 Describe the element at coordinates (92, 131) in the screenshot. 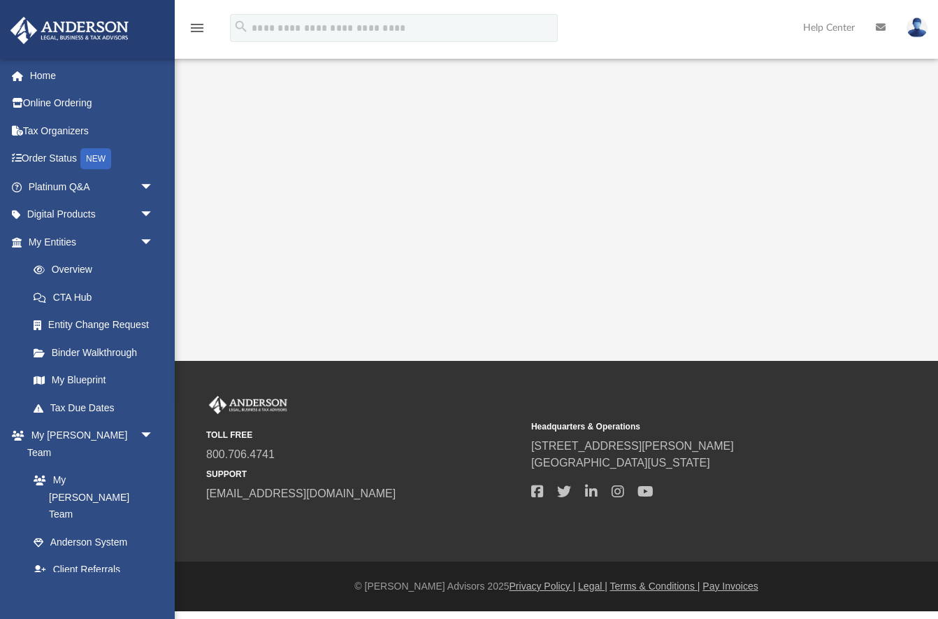

I see `a: Tax Organizers` at that location.